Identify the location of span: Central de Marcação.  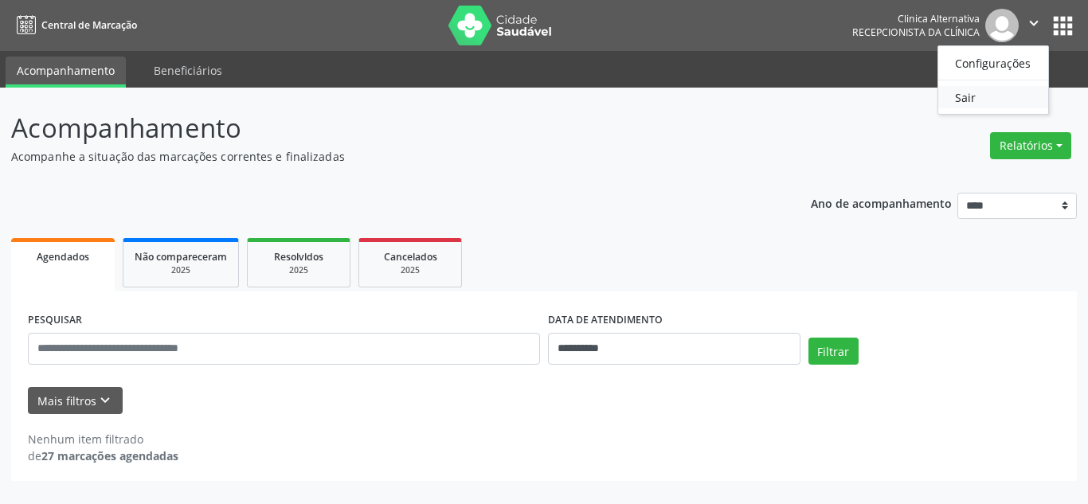
(89, 25).